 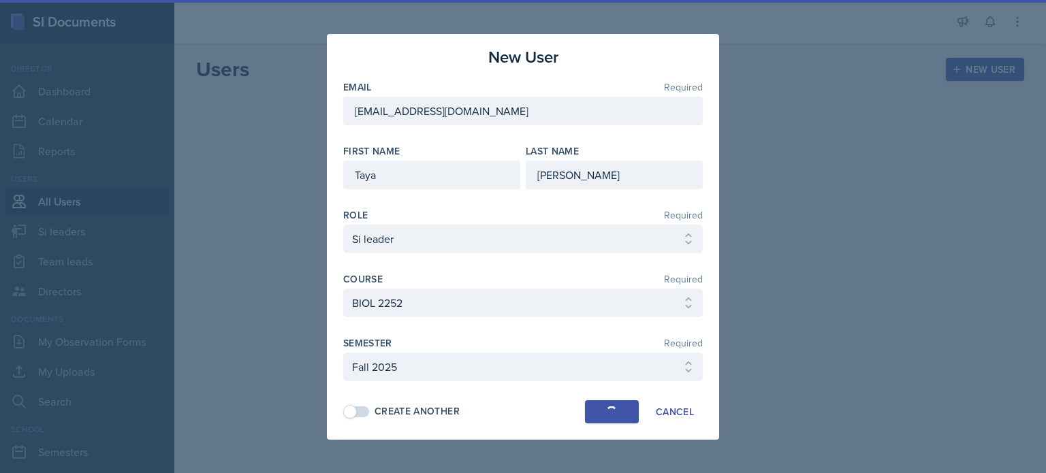 I want to click on label: First Name, so click(x=372, y=151).